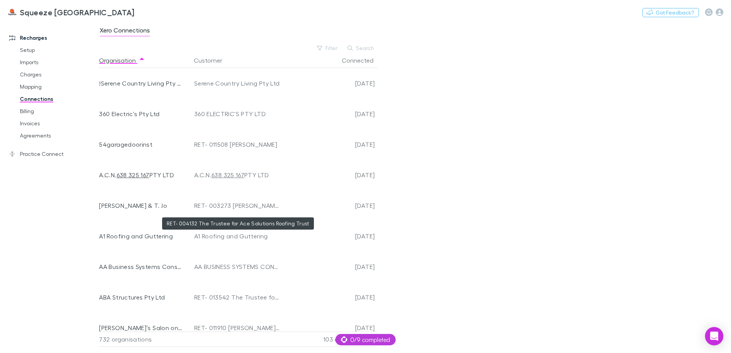 This screenshot has width=731, height=353. Describe the element at coordinates (141, 297) in the screenshot. I see `div: ABA Structures Pty Ltd` at that location.